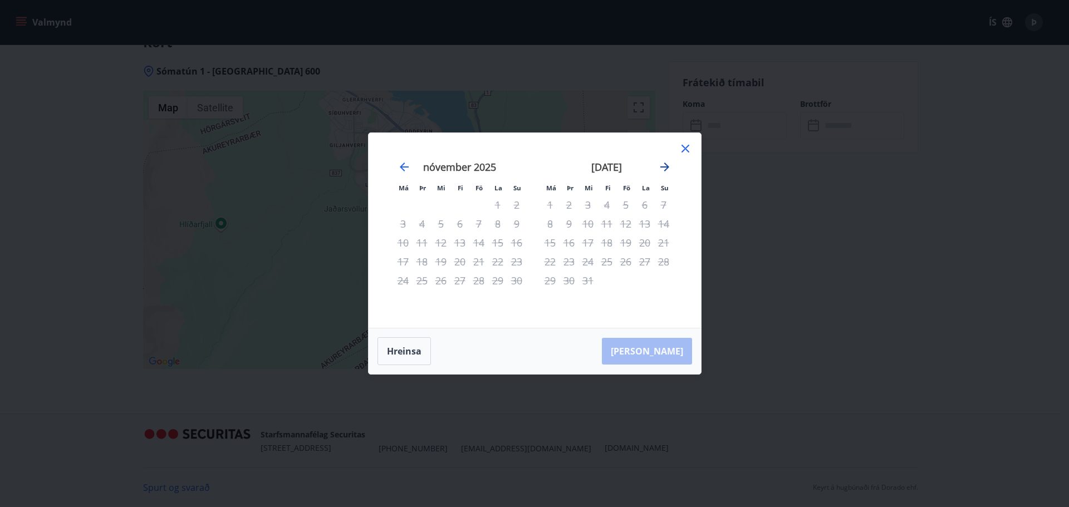 This screenshot has width=1069, height=507. I want to click on td: Not available. sunnudagur, 23. nóvember 2025, so click(517, 262).